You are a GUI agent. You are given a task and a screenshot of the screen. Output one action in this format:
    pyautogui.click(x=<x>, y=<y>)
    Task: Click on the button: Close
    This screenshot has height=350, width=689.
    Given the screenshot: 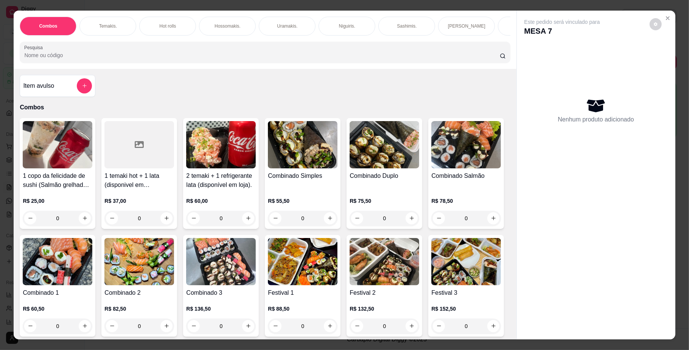 What is the action you would take?
    pyautogui.click(x=668, y=18)
    